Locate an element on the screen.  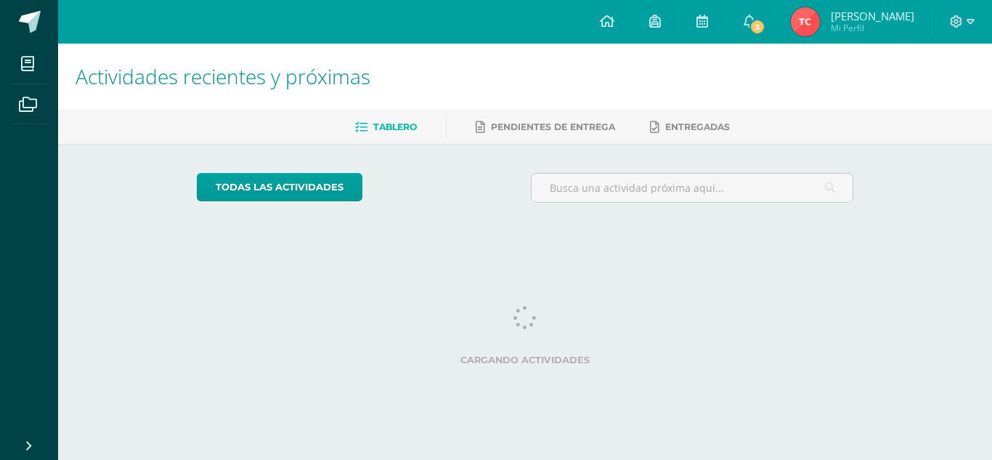
a: todas las Actividades is located at coordinates (280, 187).